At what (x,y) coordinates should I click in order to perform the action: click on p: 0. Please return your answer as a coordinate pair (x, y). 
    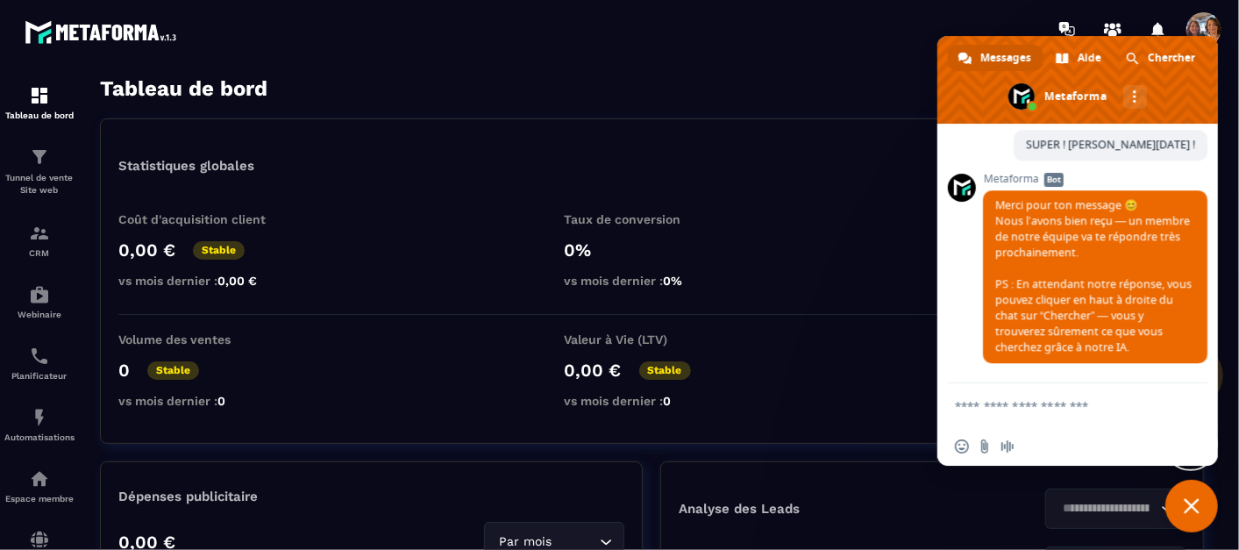
    Looking at the image, I should click on (124, 370).